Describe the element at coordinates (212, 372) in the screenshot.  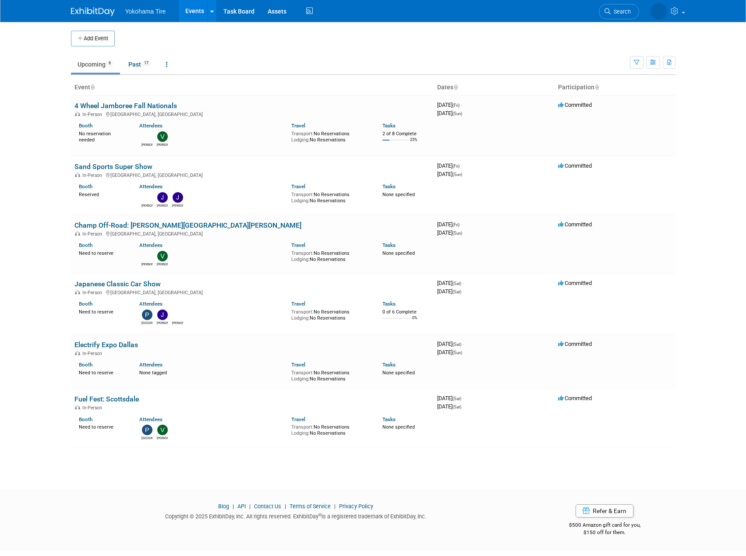
I see `div: None tagged` at that location.